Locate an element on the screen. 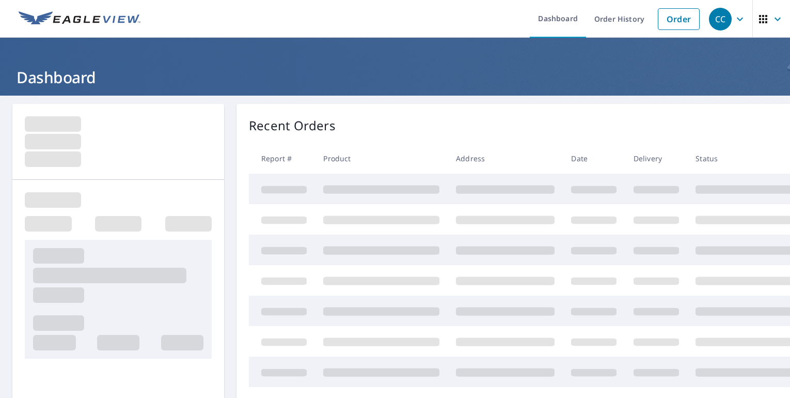  th: Delivery is located at coordinates (656, 158).